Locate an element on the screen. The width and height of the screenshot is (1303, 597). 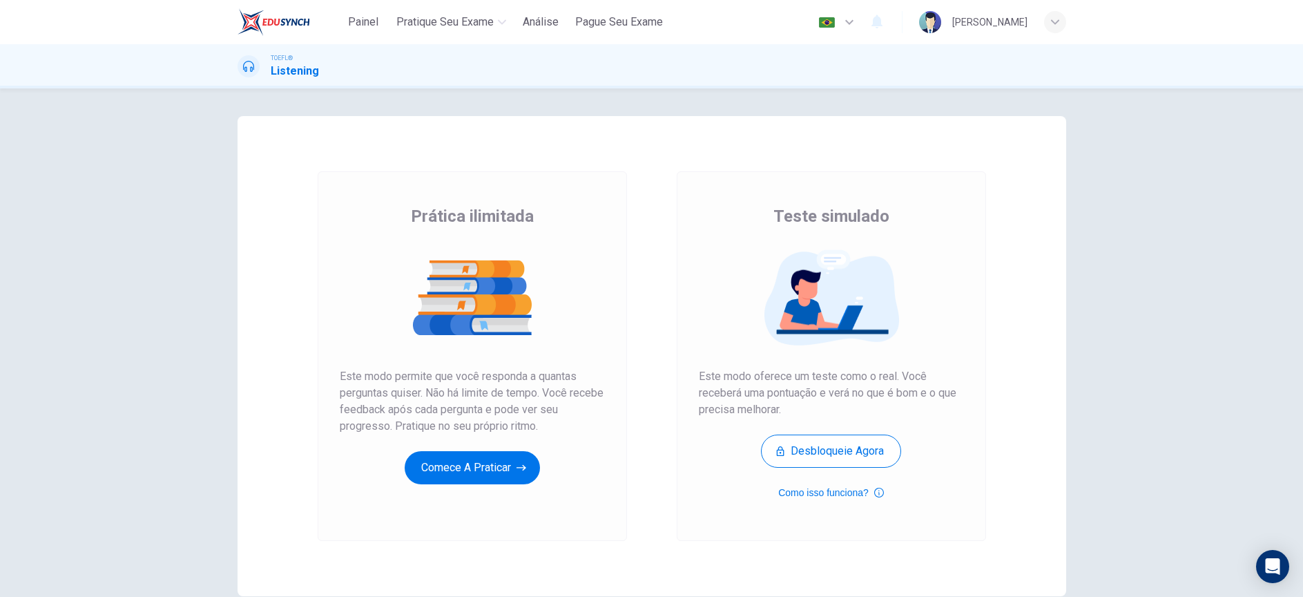
button: Pratique seu exame is located at coordinates (451, 22).